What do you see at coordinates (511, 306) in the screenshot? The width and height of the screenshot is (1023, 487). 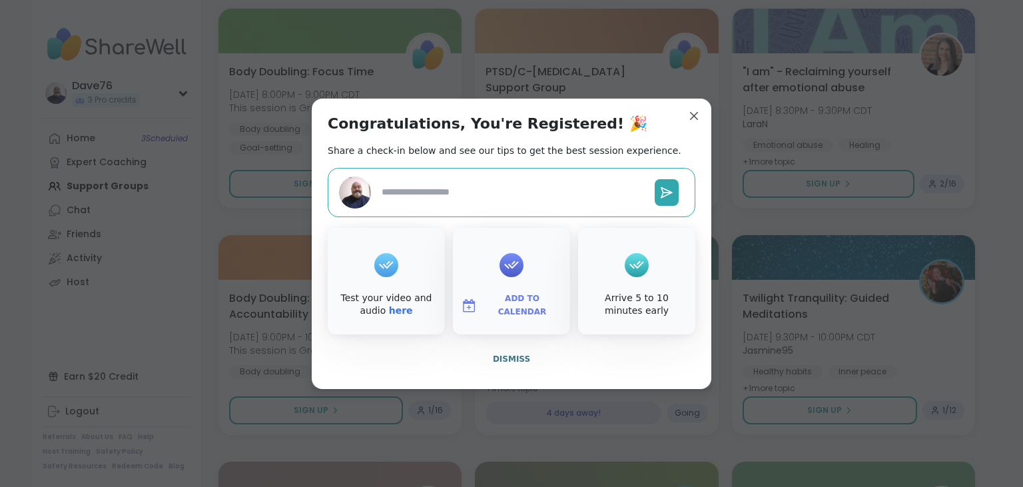 I see `button: Add to Calendar` at bounding box center [511, 306].